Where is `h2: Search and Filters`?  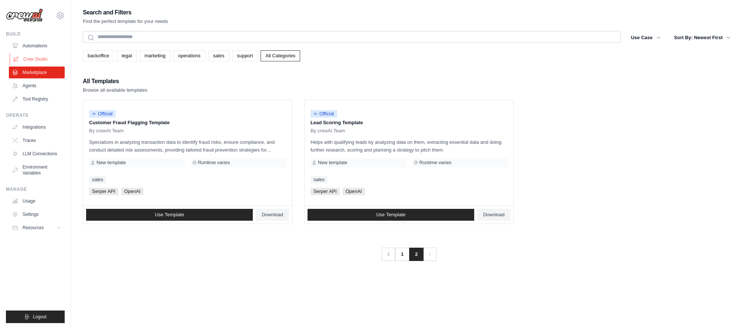
h2: Search and Filters is located at coordinates (125, 13).